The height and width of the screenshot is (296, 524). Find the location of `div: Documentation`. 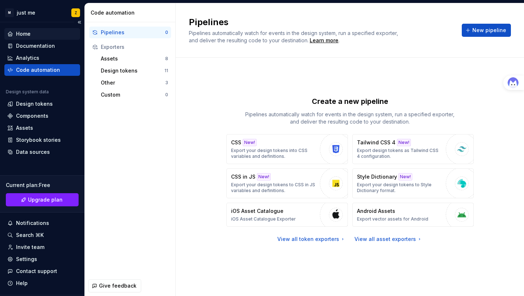

div: Documentation is located at coordinates (35, 46).